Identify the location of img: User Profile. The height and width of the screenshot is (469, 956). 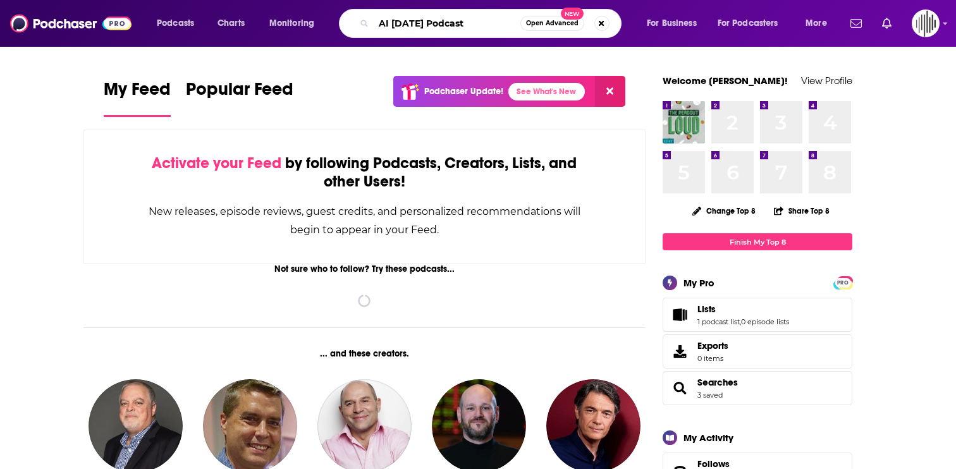
(926, 23).